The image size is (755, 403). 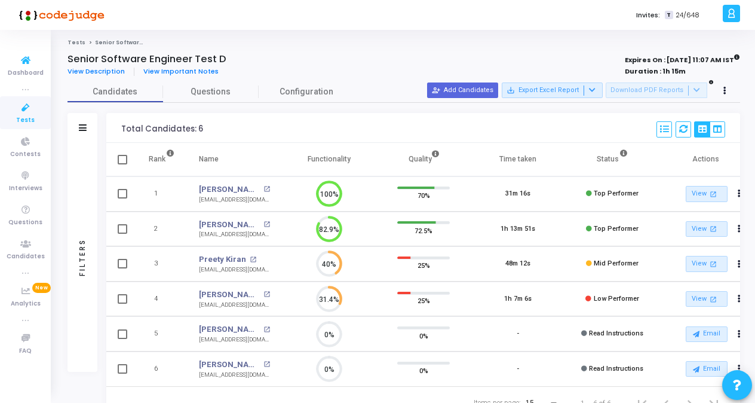 I want to click on a: Tests, so click(x=76, y=42).